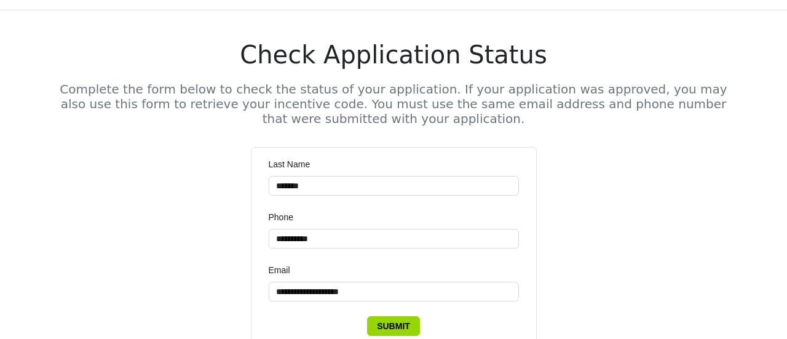 The width and height of the screenshot is (787, 339). What do you see at coordinates (393, 326) in the screenshot?
I see `button: Submit` at bounding box center [393, 326].